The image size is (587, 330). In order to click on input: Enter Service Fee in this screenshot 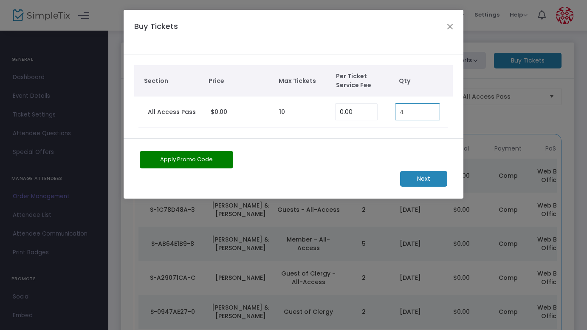, I will do `click(356, 112)`.